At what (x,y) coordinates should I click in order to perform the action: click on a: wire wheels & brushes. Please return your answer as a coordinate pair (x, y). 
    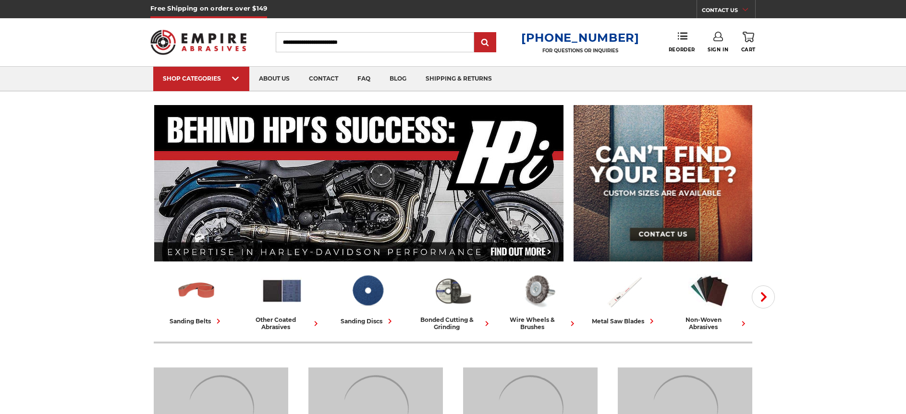
    Looking at the image, I should click on (538, 301).